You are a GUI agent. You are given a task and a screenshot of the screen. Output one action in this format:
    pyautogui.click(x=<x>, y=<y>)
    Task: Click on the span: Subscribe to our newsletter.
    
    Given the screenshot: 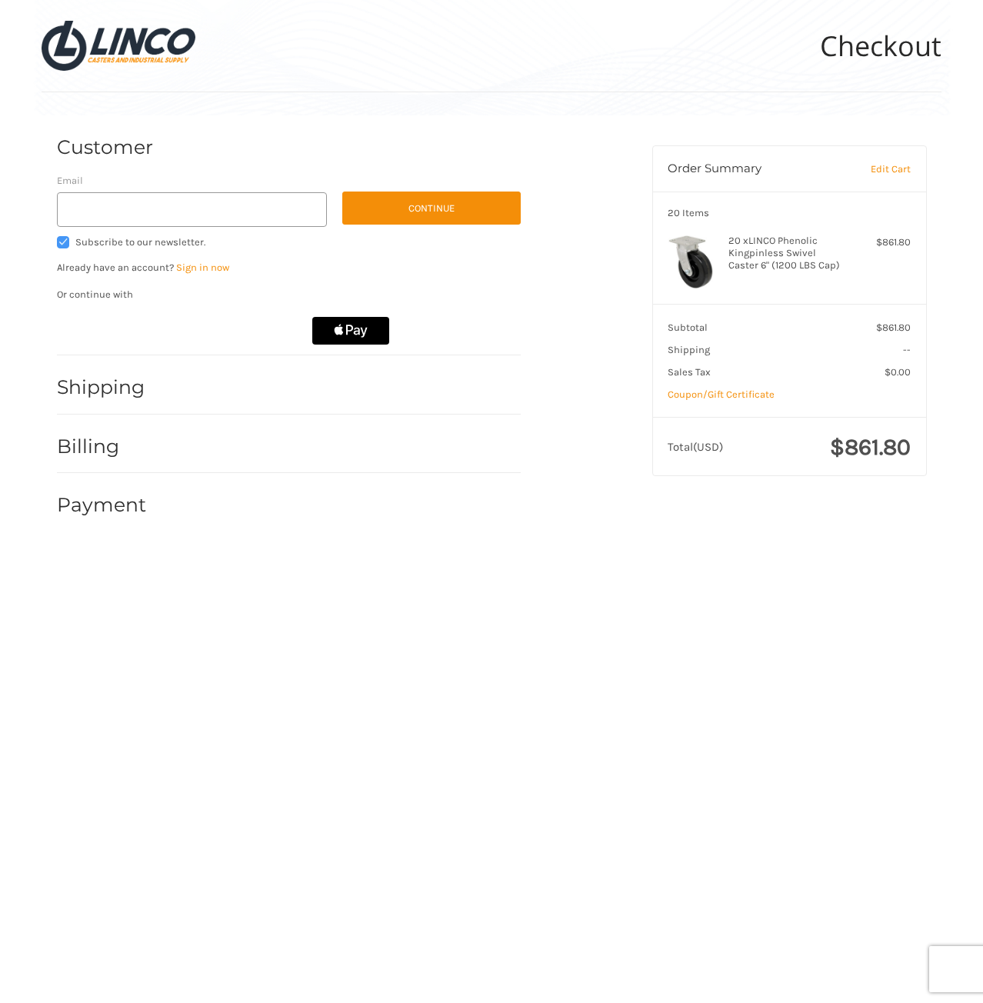 What is the action you would take?
    pyautogui.click(x=140, y=241)
    